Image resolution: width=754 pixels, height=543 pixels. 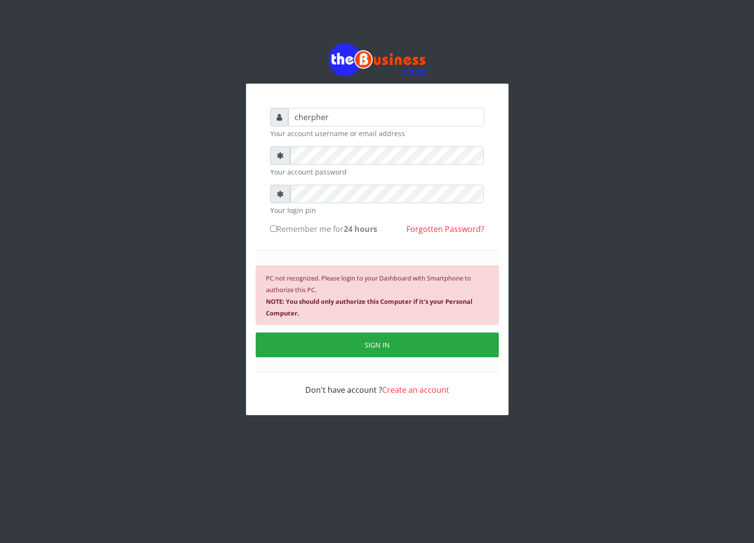 What do you see at coordinates (324, 229) in the screenshot?
I see `label: Remember me for` at bounding box center [324, 229].